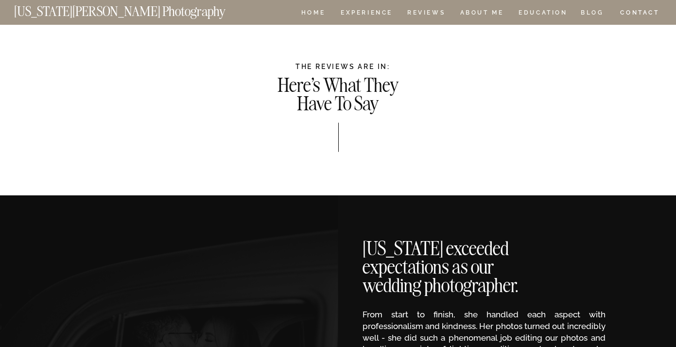 The width and height of the screenshot is (676, 347). What do you see at coordinates (640, 13) in the screenshot?
I see `a: CONTACT` at bounding box center [640, 13].